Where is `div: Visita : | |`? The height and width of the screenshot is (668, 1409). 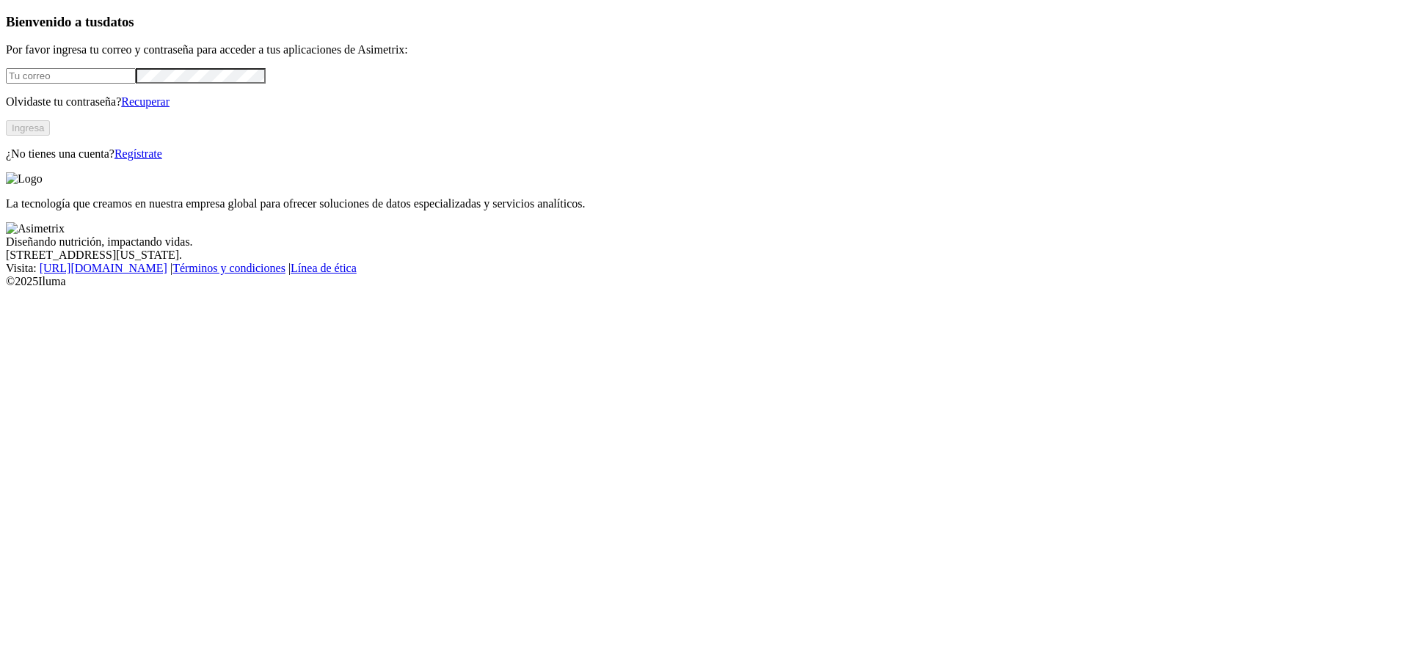
div: Visita : | | is located at coordinates (704, 269).